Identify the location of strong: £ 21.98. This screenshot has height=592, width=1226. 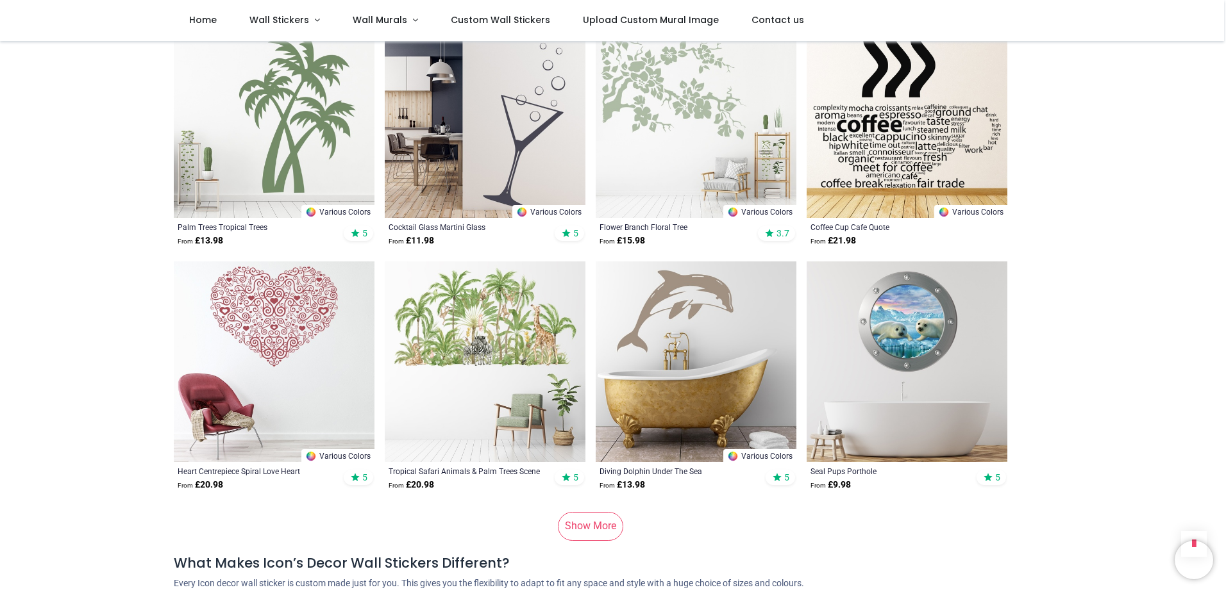
(833, 241).